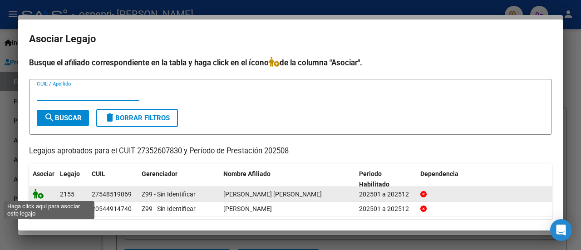 The width and height of the screenshot is (581, 250). I want to click on span: 2813, so click(67, 209).